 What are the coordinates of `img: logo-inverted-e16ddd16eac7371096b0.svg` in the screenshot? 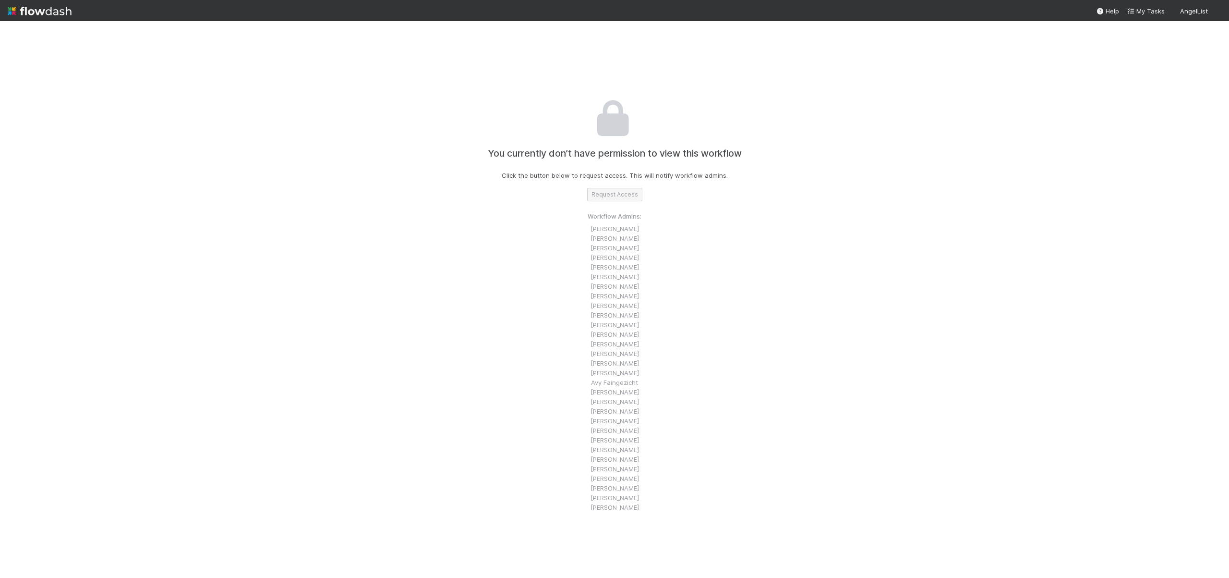 It's located at (39, 11).